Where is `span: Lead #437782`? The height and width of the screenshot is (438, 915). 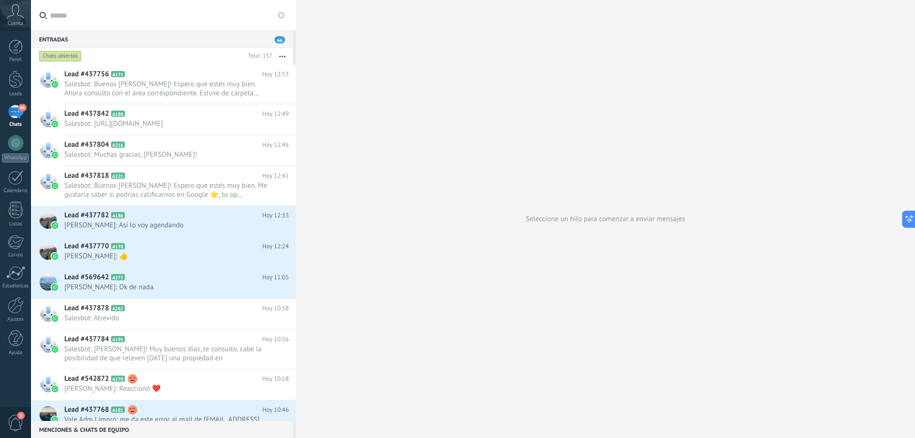
span: Lead #437782 is located at coordinates (87, 215).